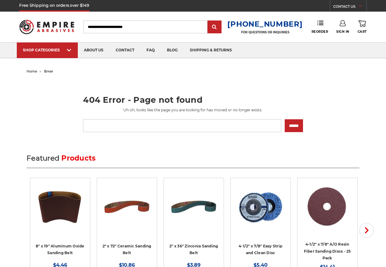 This screenshot has height=267, width=386. I want to click on span: Cart, so click(362, 31).